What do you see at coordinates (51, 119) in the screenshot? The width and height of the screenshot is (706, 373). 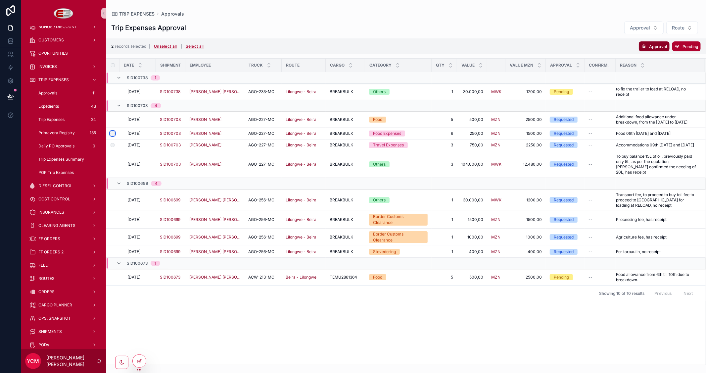 I see `span: Trip Expenses` at bounding box center [51, 119].